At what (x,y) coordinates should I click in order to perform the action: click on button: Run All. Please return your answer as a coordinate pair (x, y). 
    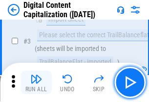
    Looking at the image, I should click on (36, 82).